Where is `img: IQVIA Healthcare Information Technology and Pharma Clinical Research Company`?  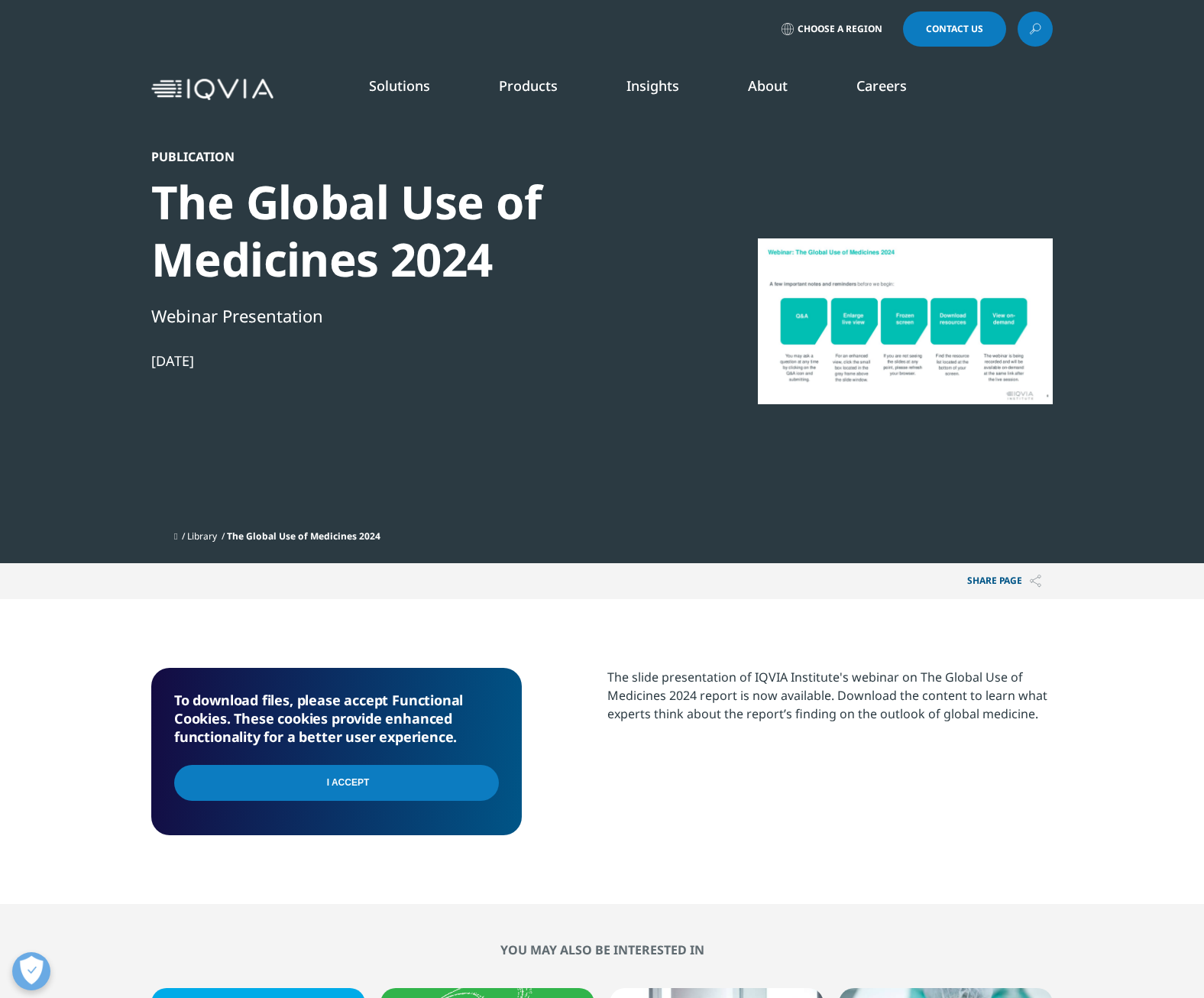
img: IQVIA Healthcare Information Technology and Pharma Clinical Research Company is located at coordinates (212, 89).